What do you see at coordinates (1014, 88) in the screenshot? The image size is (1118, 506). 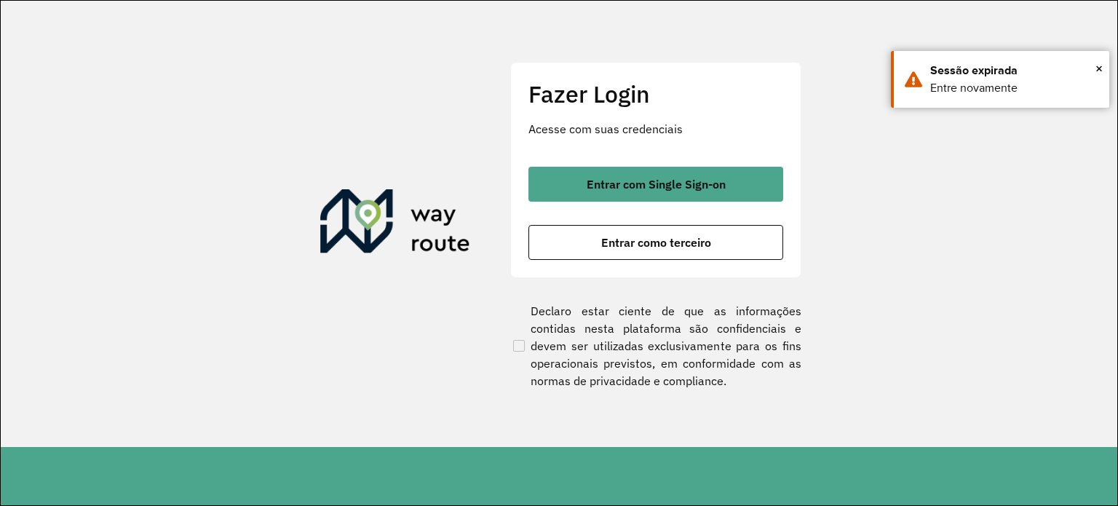 I see `div: Entre novamente` at bounding box center [1014, 88].